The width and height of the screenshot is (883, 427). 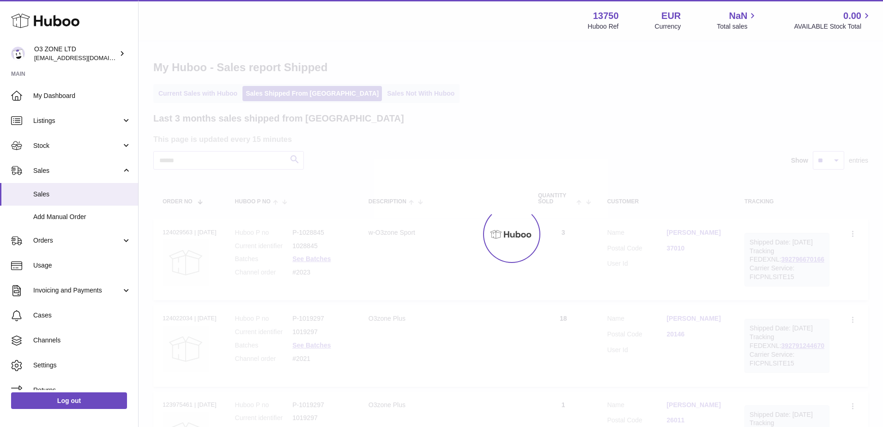 I want to click on span: AVAILABLE Stock Total, so click(x=833, y=26).